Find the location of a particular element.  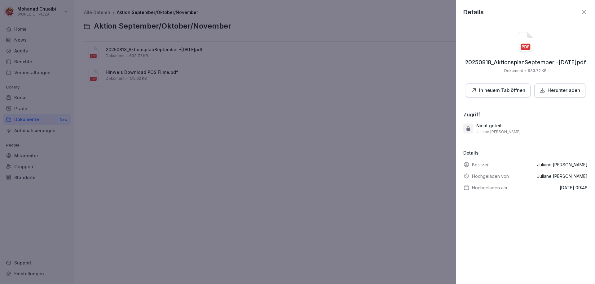

p: Hochgeladen von is located at coordinates (490, 176).